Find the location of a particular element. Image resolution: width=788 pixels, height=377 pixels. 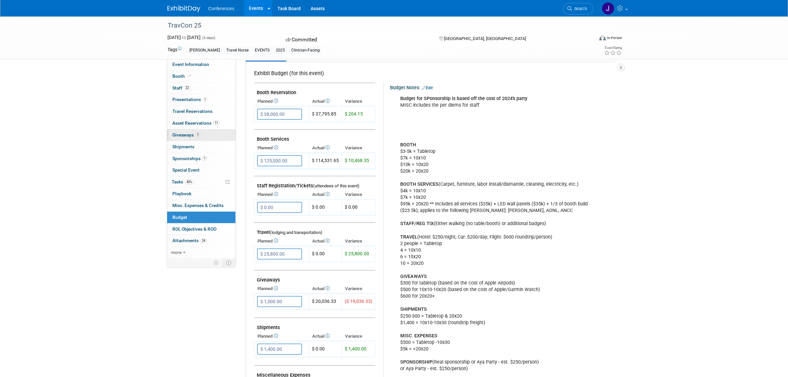

a: Search is located at coordinates (578, 9).